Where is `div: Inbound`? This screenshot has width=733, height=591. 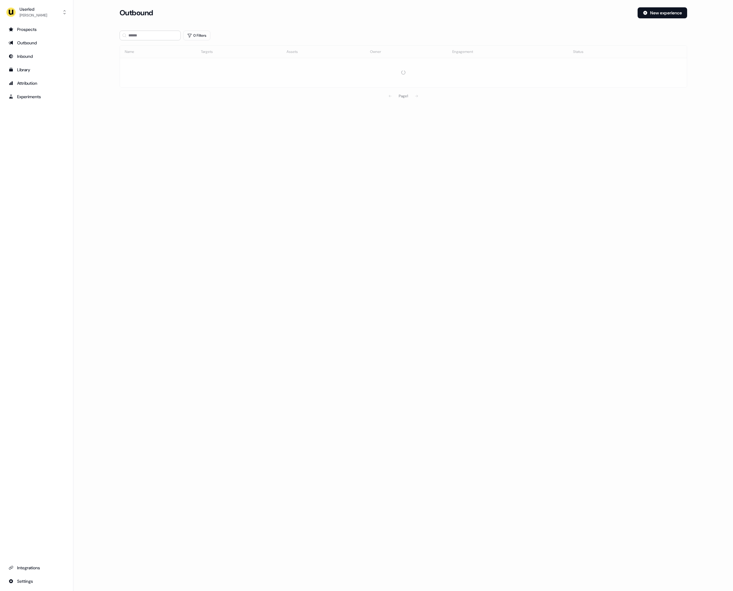
div: Inbound is located at coordinates (36, 56).